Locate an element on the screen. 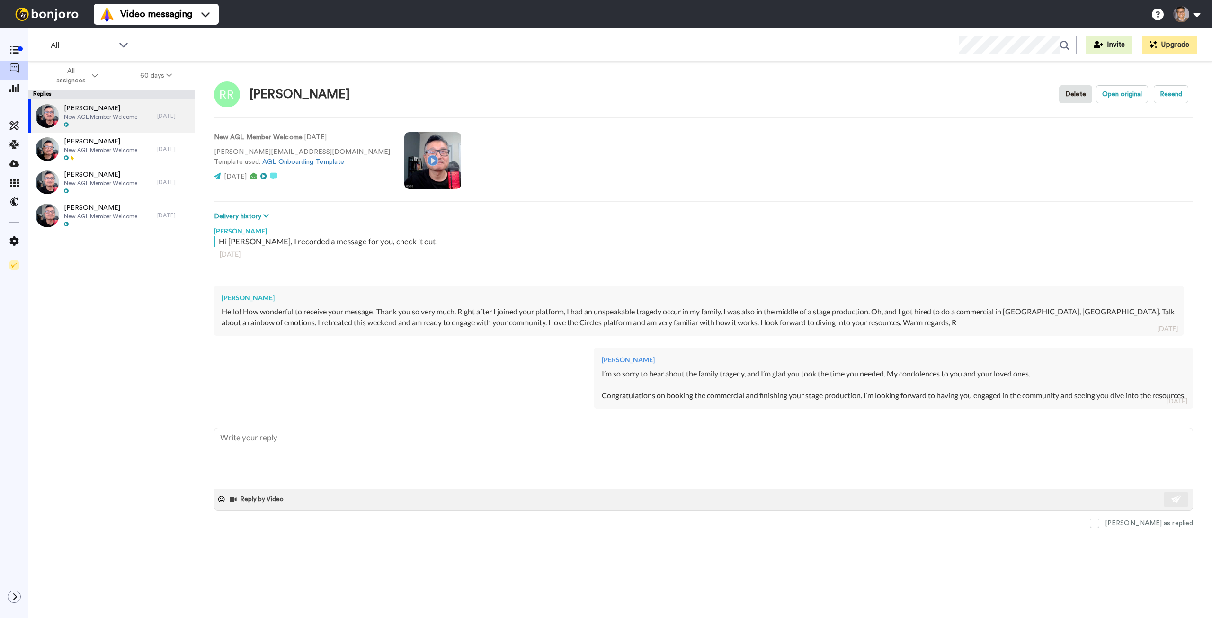 The width and height of the screenshot is (1212, 618). button: 60 days is located at coordinates (156, 76).